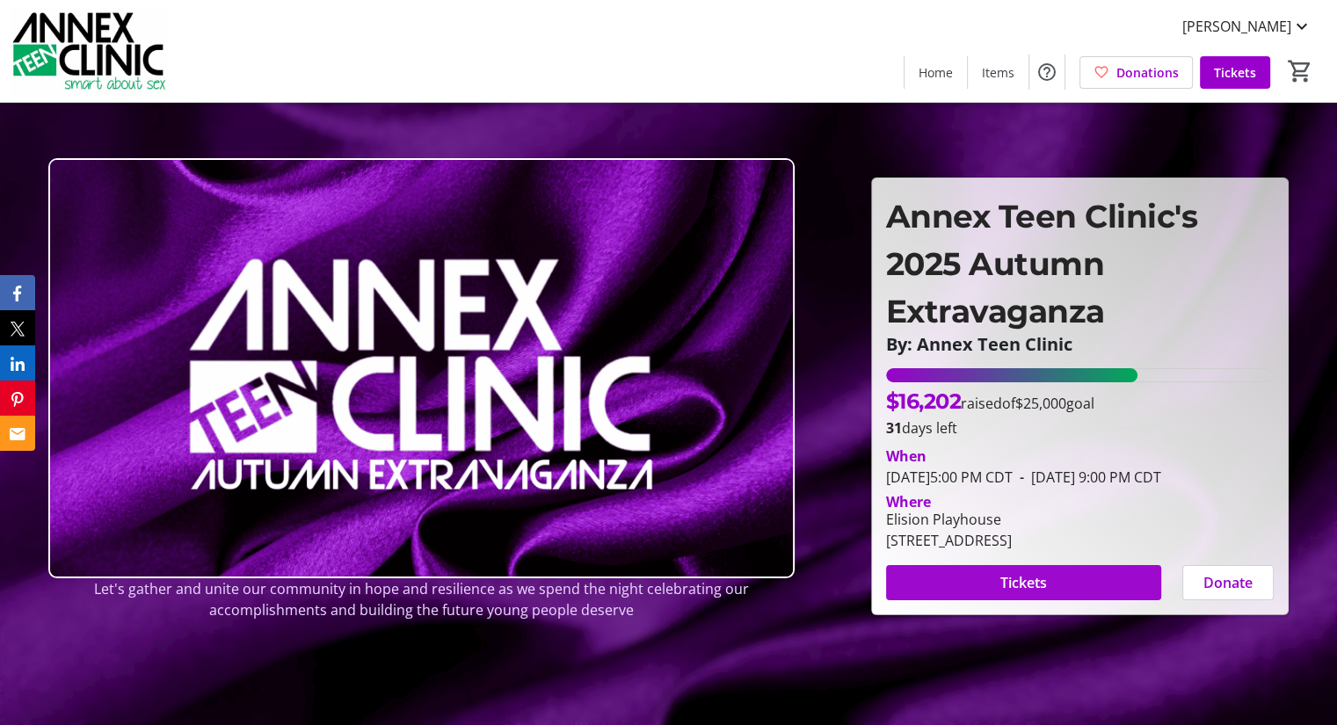 The image size is (1337, 725). What do you see at coordinates (949, 520) in the screenshot?
I see `div: Elision Playhouse` at bounding box center [949, 520].